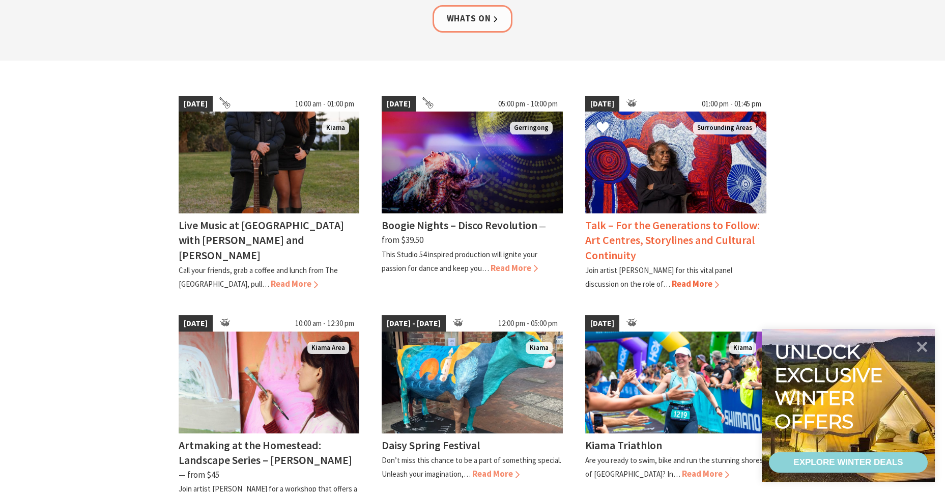 The image size is (945, 492). Describe the element at coordinates (460, 225) in the screenshot. I see `h4: Boogie Nights – Disco Revolution` at that location.